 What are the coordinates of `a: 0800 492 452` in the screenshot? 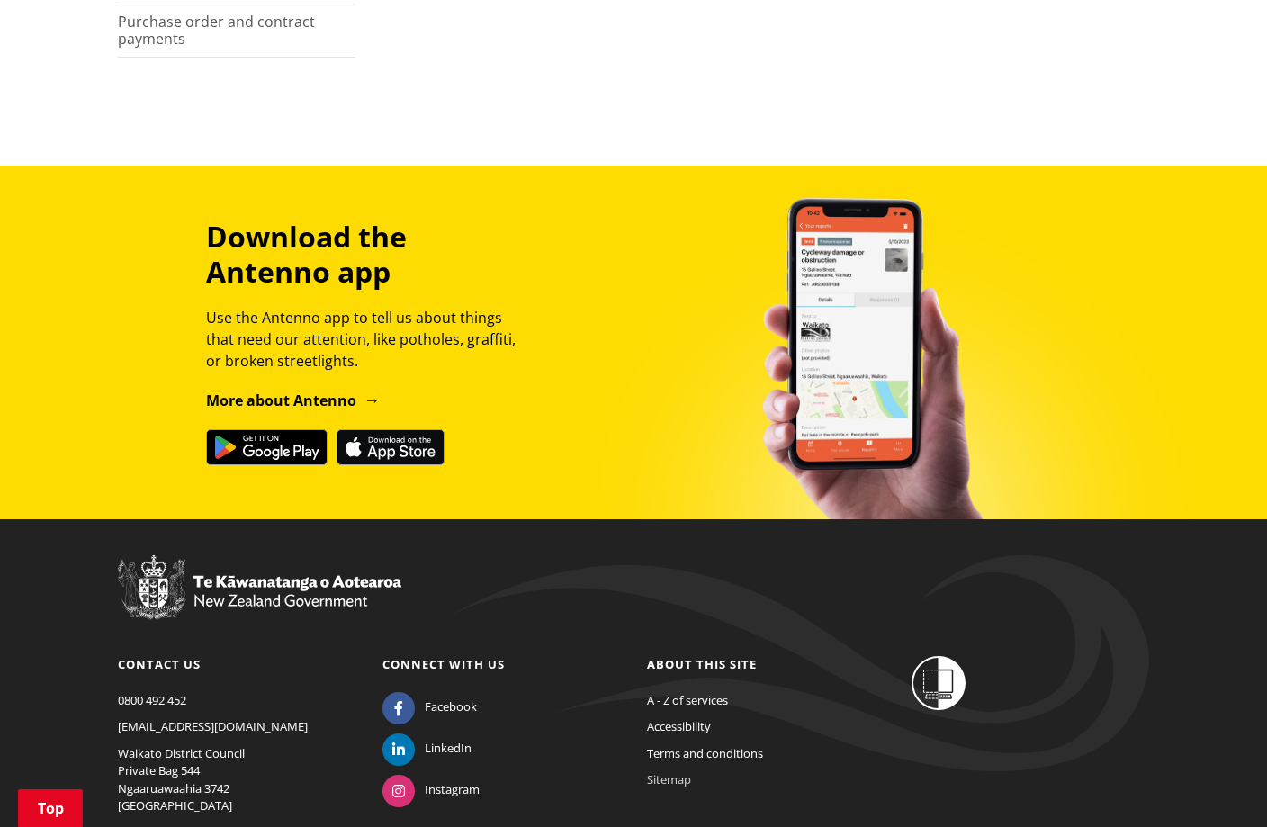 It's located at (152, 700).